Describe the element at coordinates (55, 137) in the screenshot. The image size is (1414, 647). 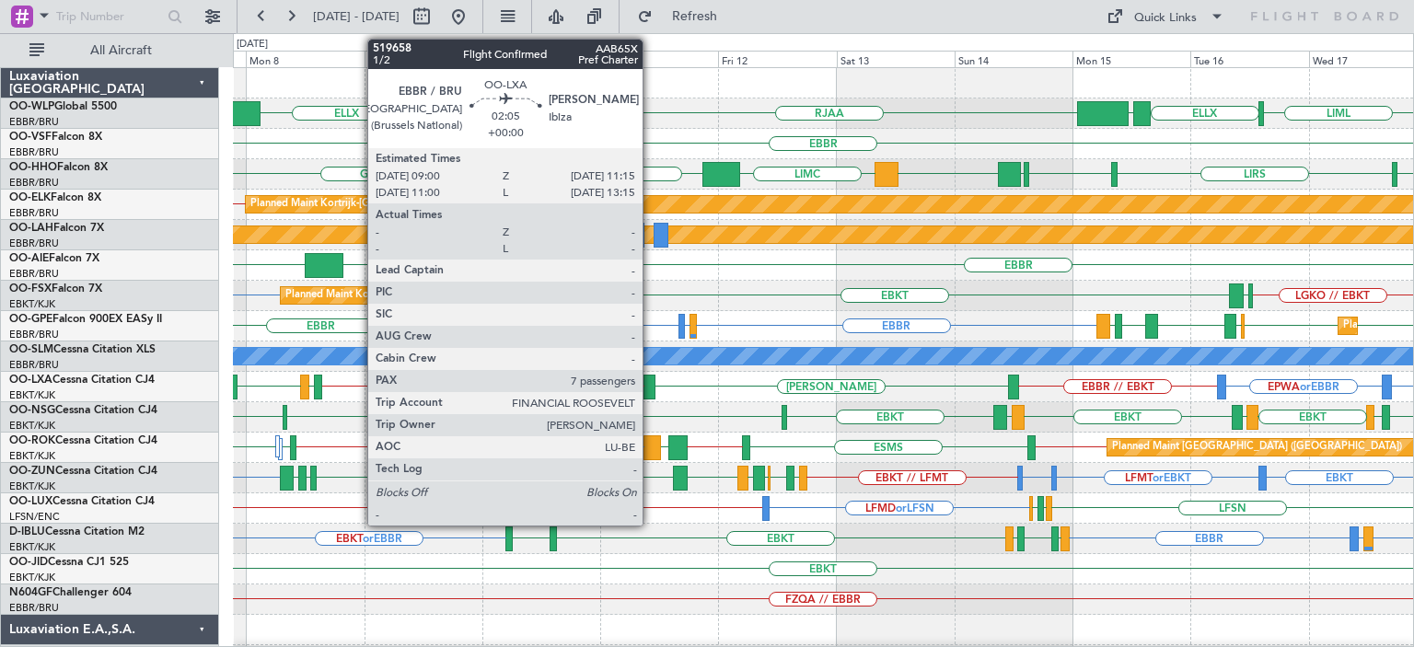
I see `a: OO-VSFFalcon 8X` at that location.